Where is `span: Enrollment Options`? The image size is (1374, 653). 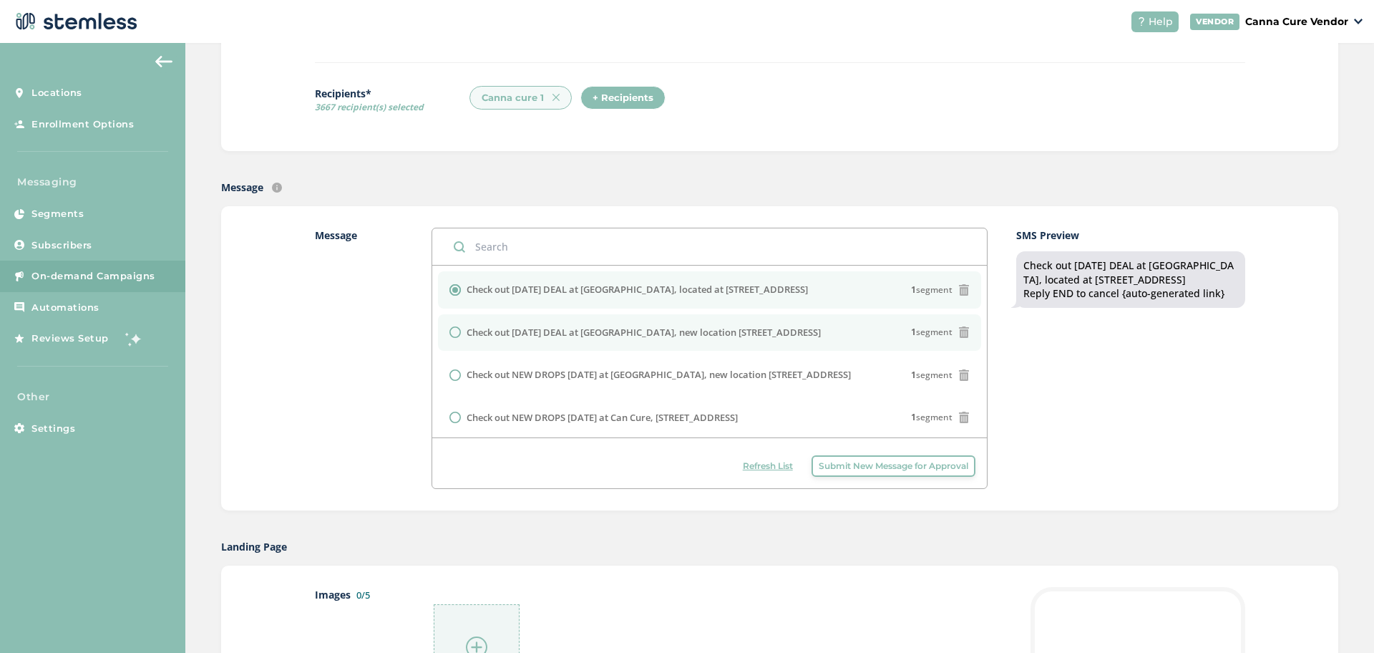 span: Enrollment Options is located at coordinates (82, 125).